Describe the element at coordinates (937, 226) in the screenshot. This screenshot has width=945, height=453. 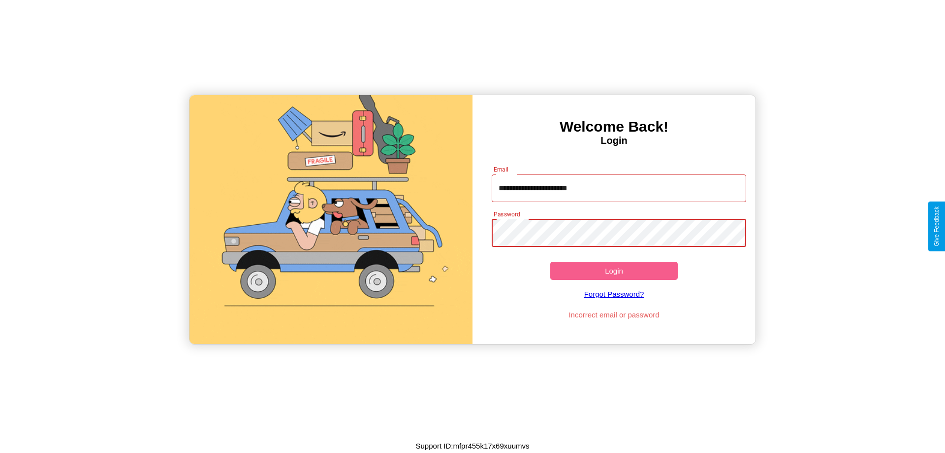
I see `div: Give Feedback` at that location.